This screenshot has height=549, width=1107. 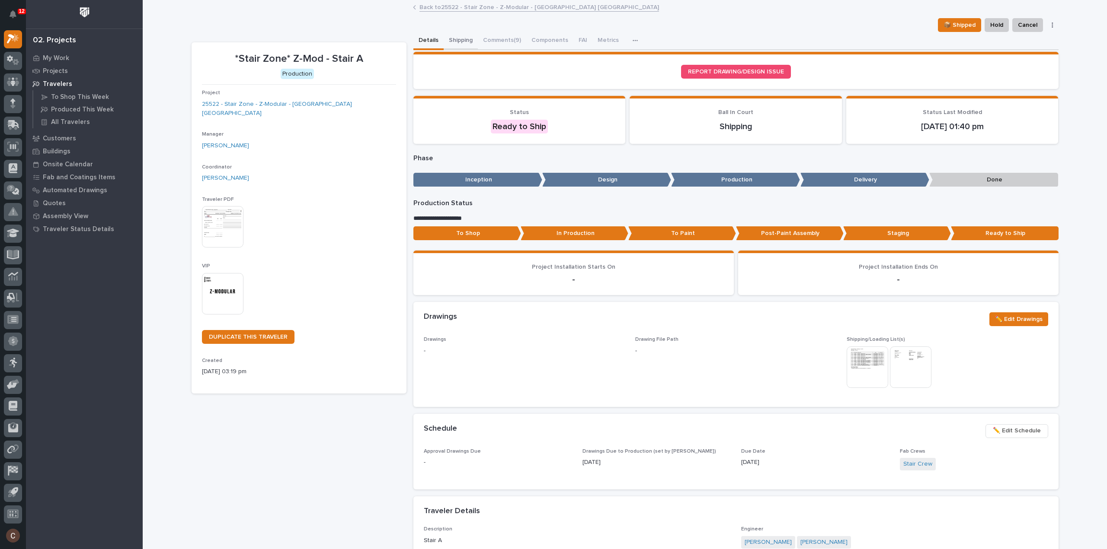 What do you see at coordinates (84, 12) in the screenshot?
I see `img: Workspace Logo` at bounding box center [84, 12].